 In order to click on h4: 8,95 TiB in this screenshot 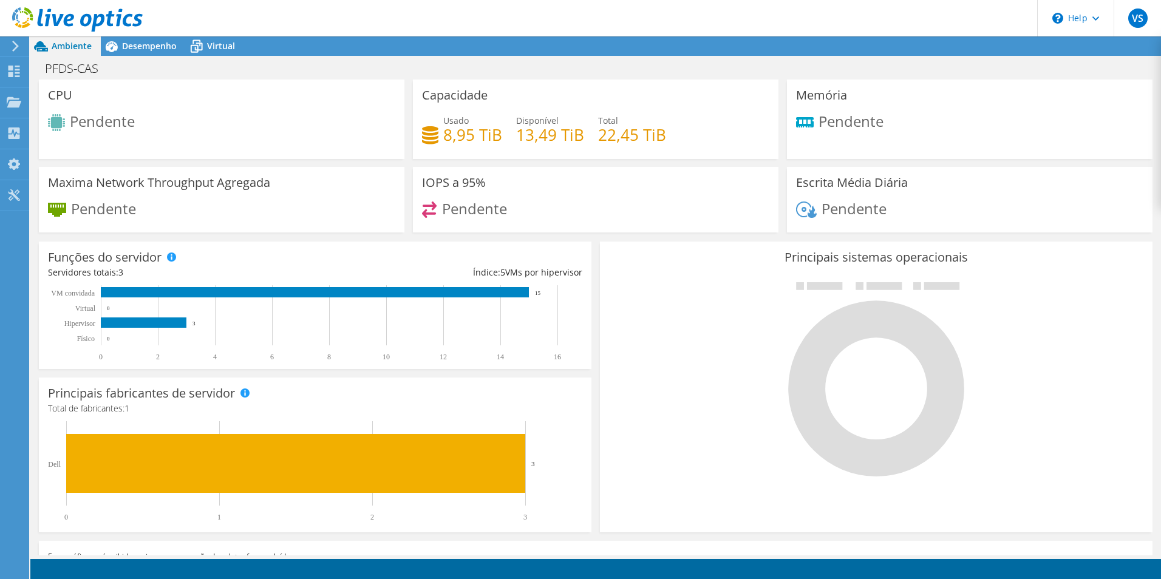, I will do `click(472, 135)`.